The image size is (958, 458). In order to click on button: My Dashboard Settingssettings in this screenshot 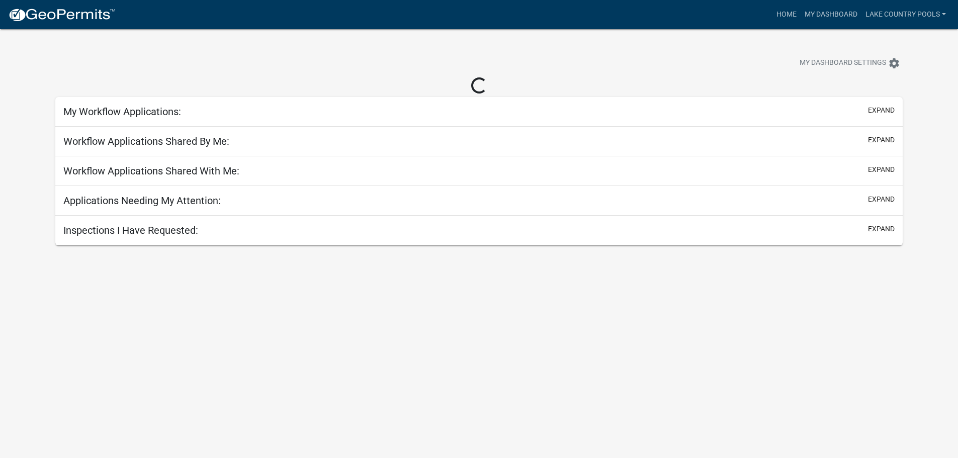, I will do `click(850, 63)`.